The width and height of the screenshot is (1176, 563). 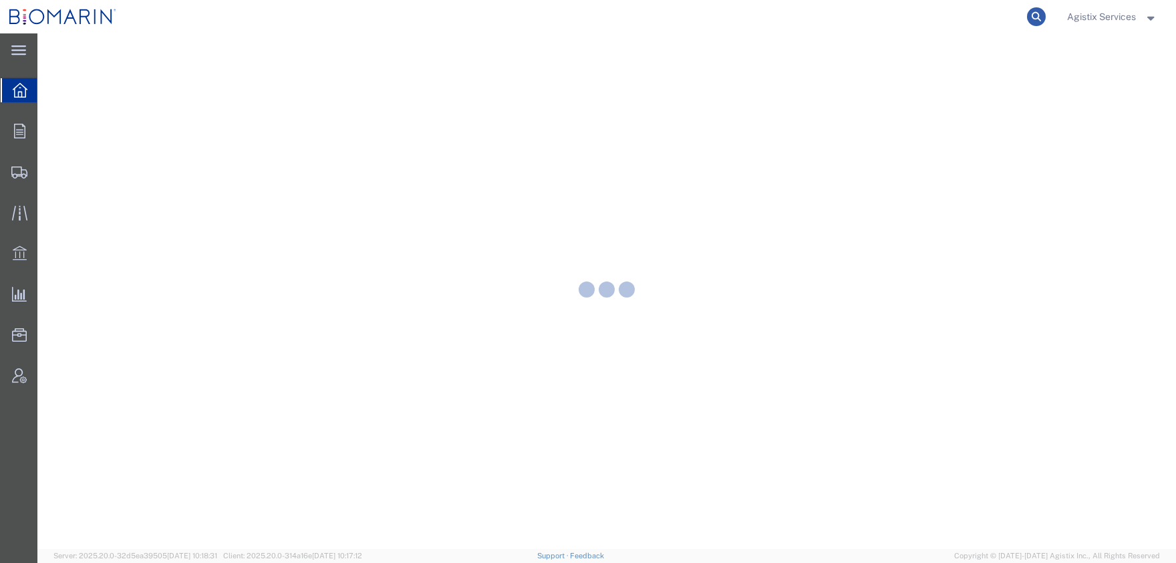 What do you see at coordinates (587, 555) in the screenshot?
I see `a: Feedback` at bounding box center [587, 555].